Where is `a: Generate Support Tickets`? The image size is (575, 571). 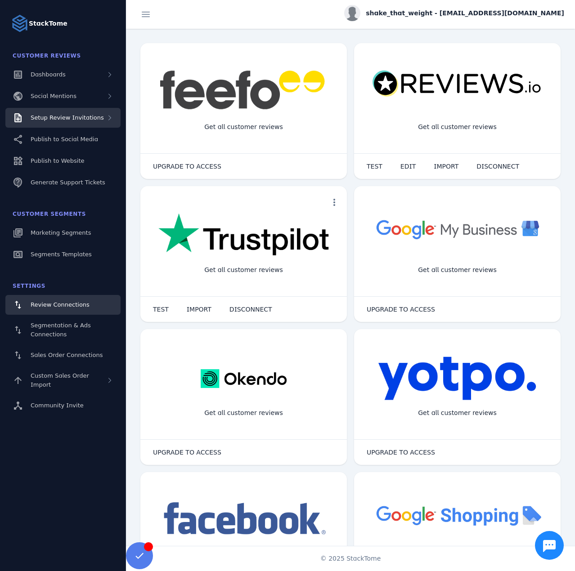
a: Generate Support Tickets is located at coordinates (63, 183).